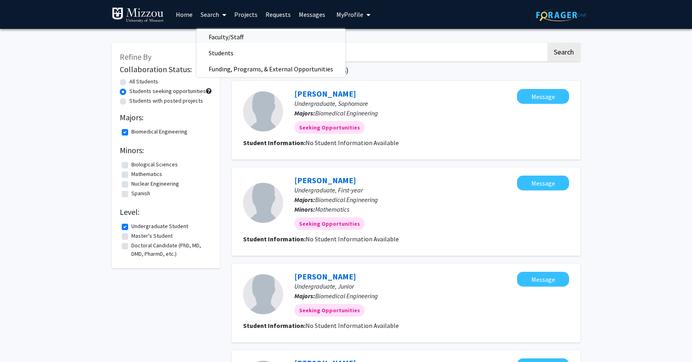  I want to click on span: Undergraduate, First-year, so click(328, 190).